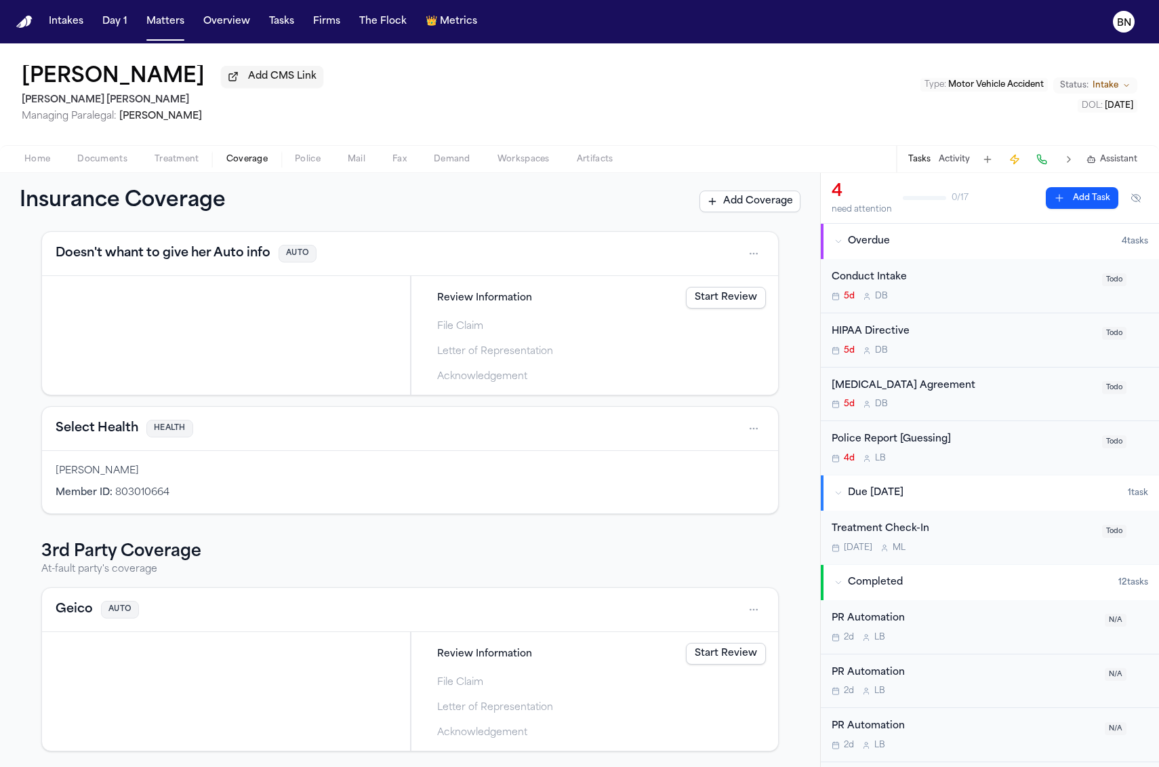  I want to click on button: Overview, so click(226, 22).